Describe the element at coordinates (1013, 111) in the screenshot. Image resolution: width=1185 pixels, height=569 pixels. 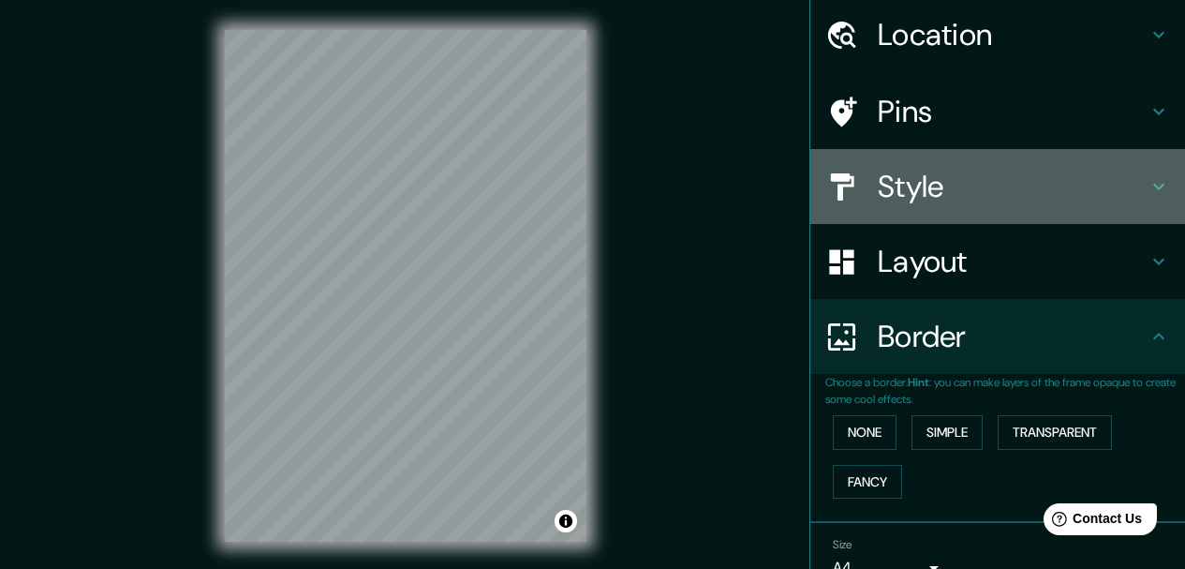
I see `h4: Pins` at that location.